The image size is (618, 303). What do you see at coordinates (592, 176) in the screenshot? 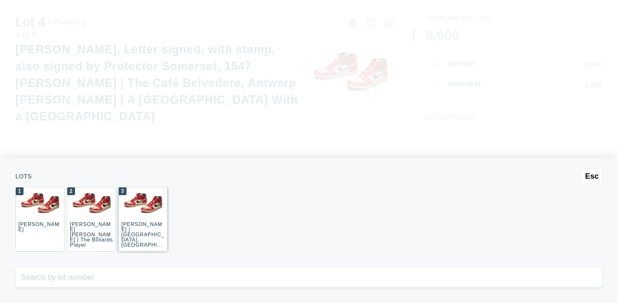
I see `button: Esc` at bounding box center [592, 176].